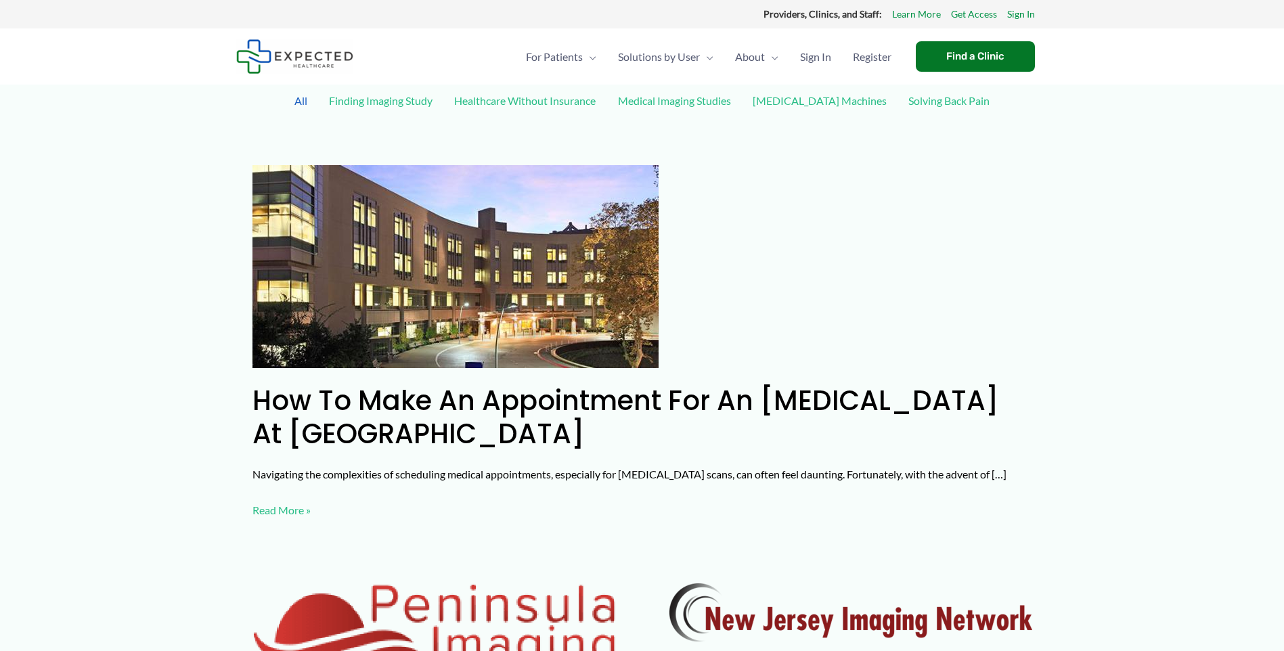  I want to click on a: Healthcare Without Insurance, so click(525, 100).